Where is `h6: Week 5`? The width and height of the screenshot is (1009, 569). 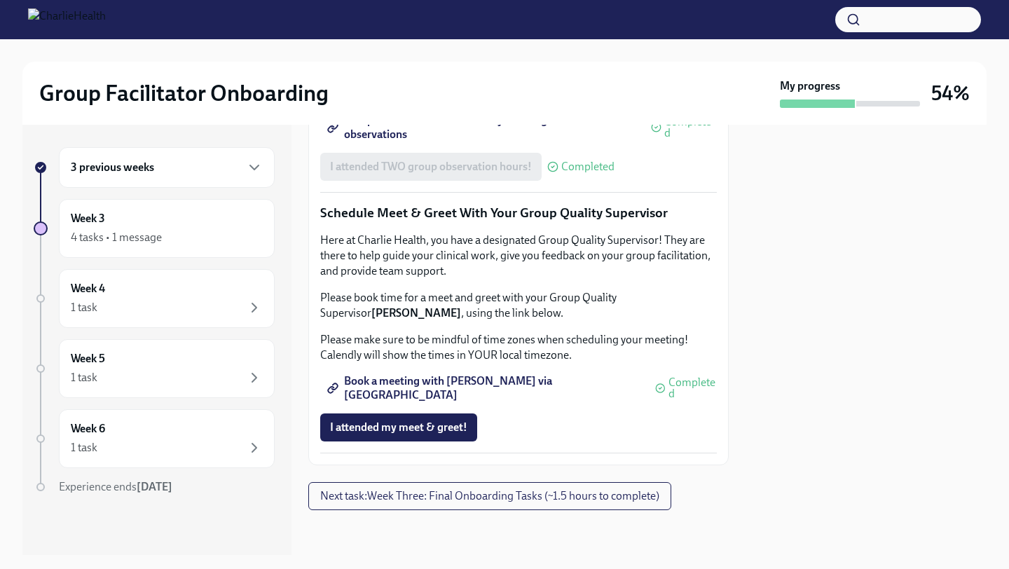 h6: Week 5 is located at coordinates (88, 359).